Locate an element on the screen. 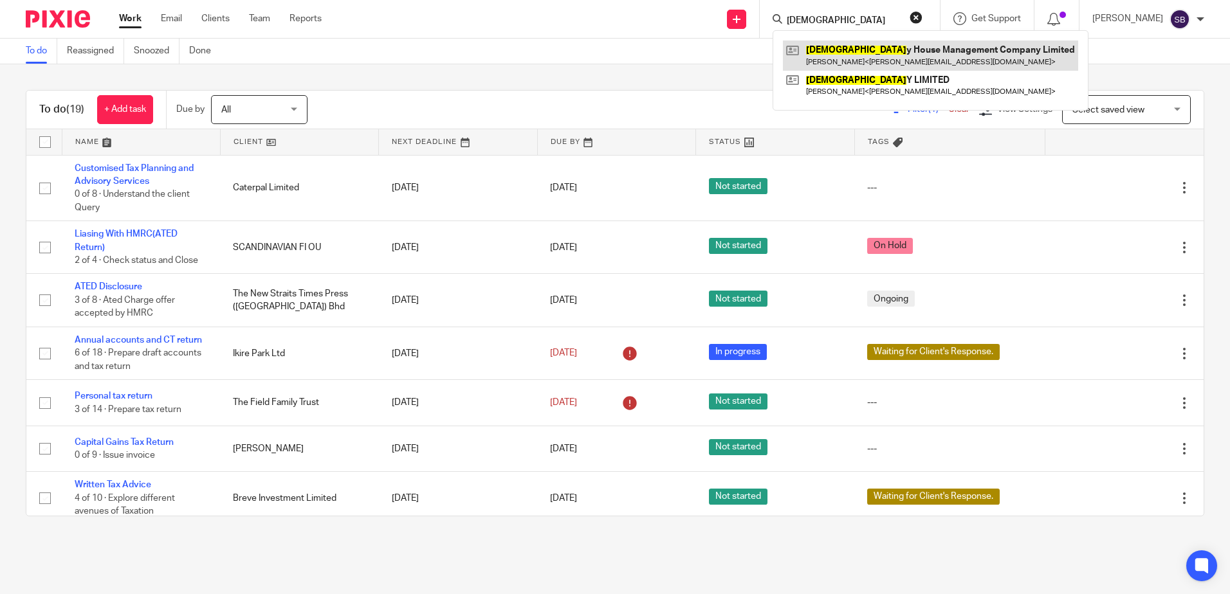 The width and height of the screenshot is (1230, 594). td: Caterpal Limited is located at coordinates (299, 188).